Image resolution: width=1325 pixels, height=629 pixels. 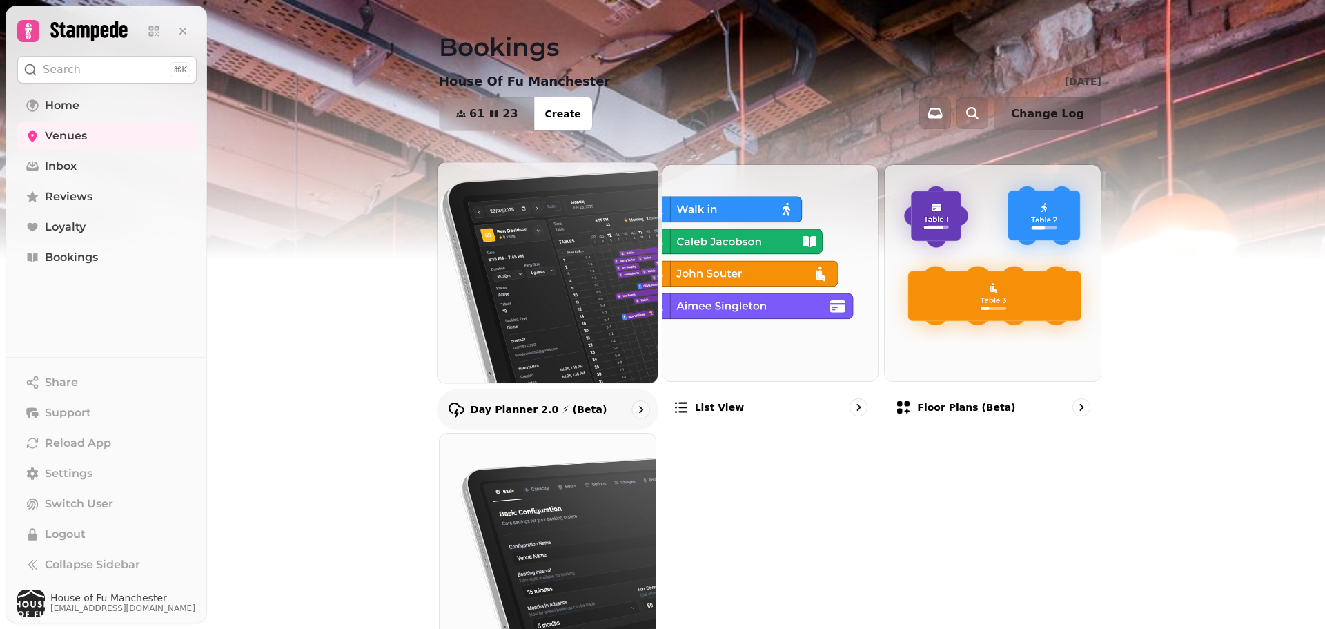 I want to click on p: Day Planner 2.0 ⚡ (Beta), so click(x=539, y=409).